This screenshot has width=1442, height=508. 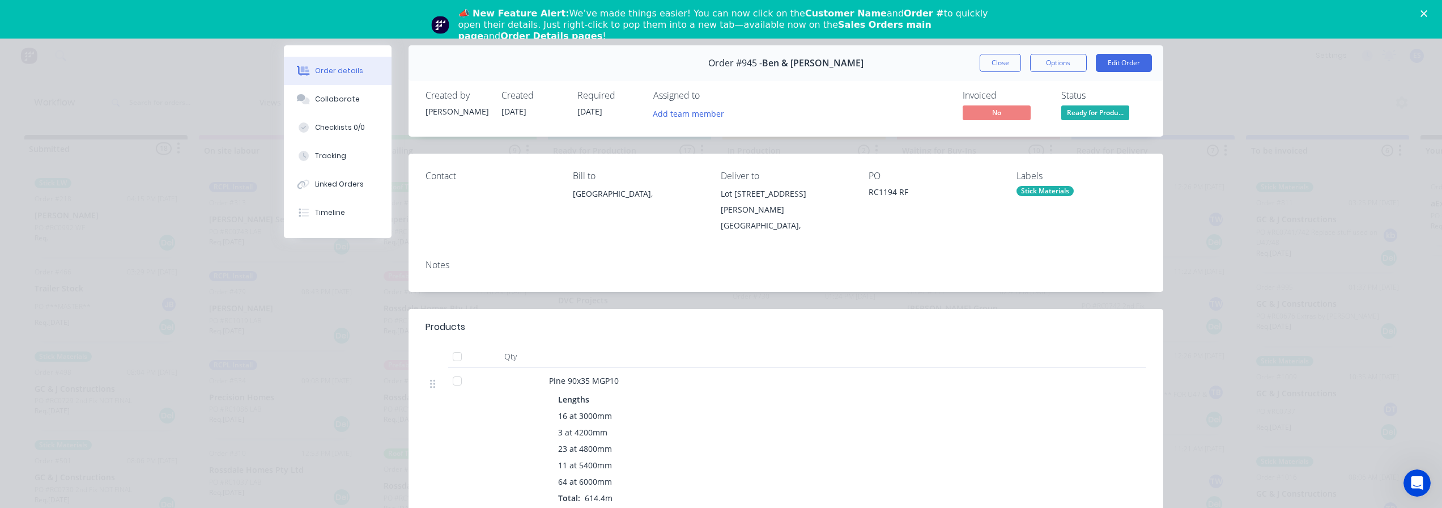 I want to click on span: Total:, so click(x=569, y=497).